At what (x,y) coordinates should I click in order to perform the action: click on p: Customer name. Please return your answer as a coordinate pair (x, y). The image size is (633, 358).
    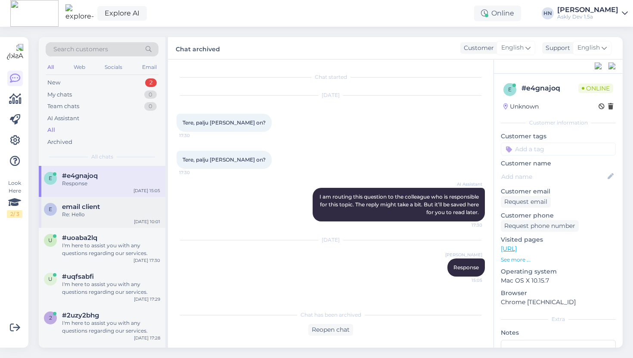
    Looking at the image, I should click on (558, 163).